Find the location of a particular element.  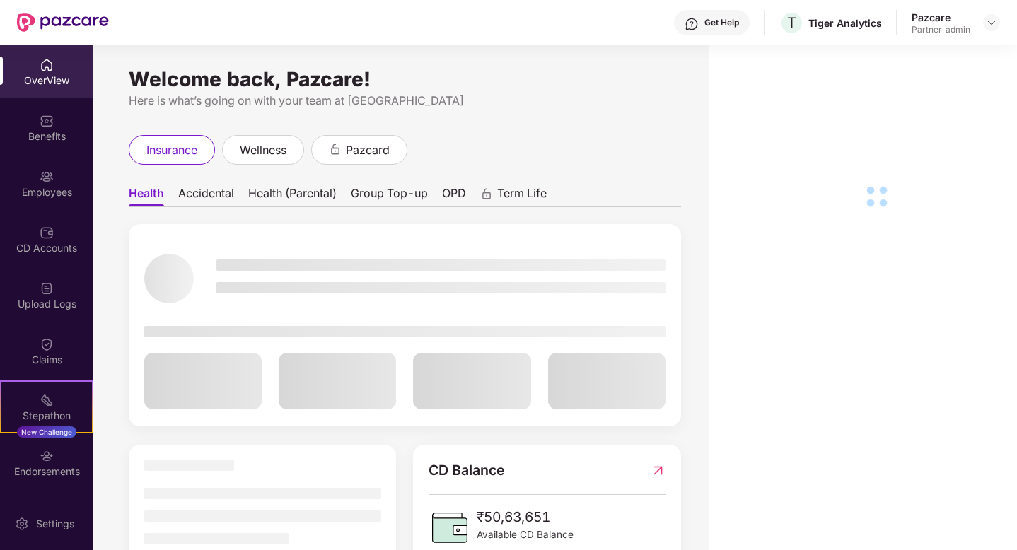

span: T is located at coordinates (791, 23).